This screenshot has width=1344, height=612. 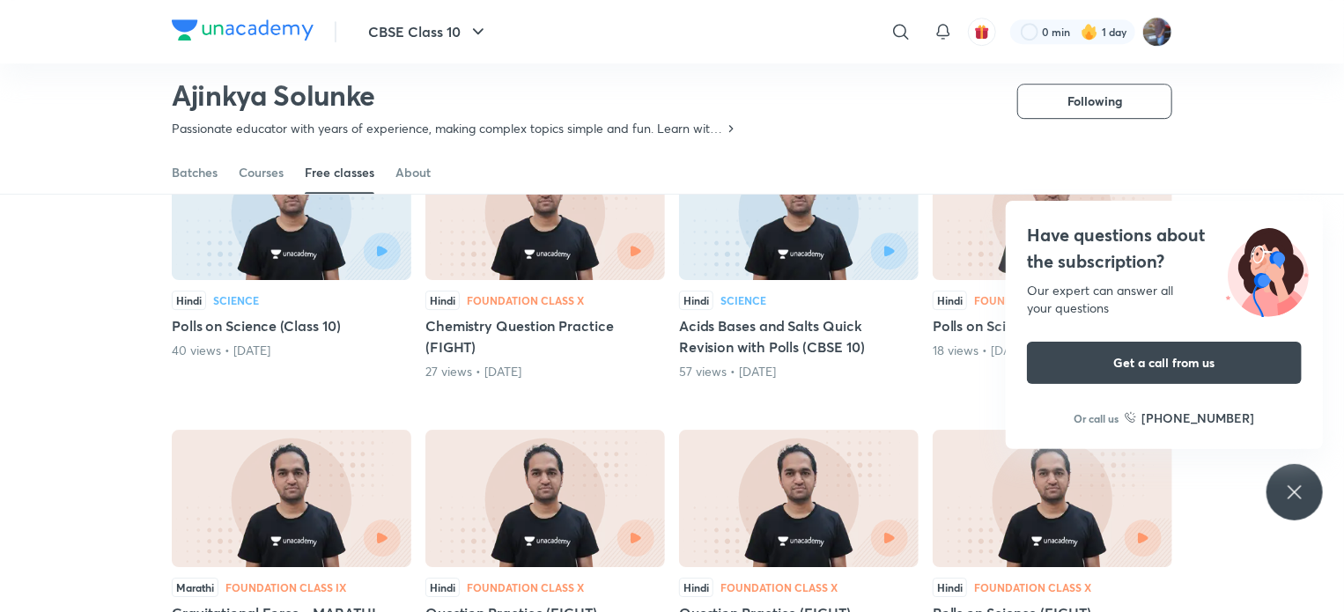 What do you see at coordinates (545, 337) in the screenshot?
I see `h5: Chemistry Question Practice (FIGHT)` at bounding box center [545, 337].